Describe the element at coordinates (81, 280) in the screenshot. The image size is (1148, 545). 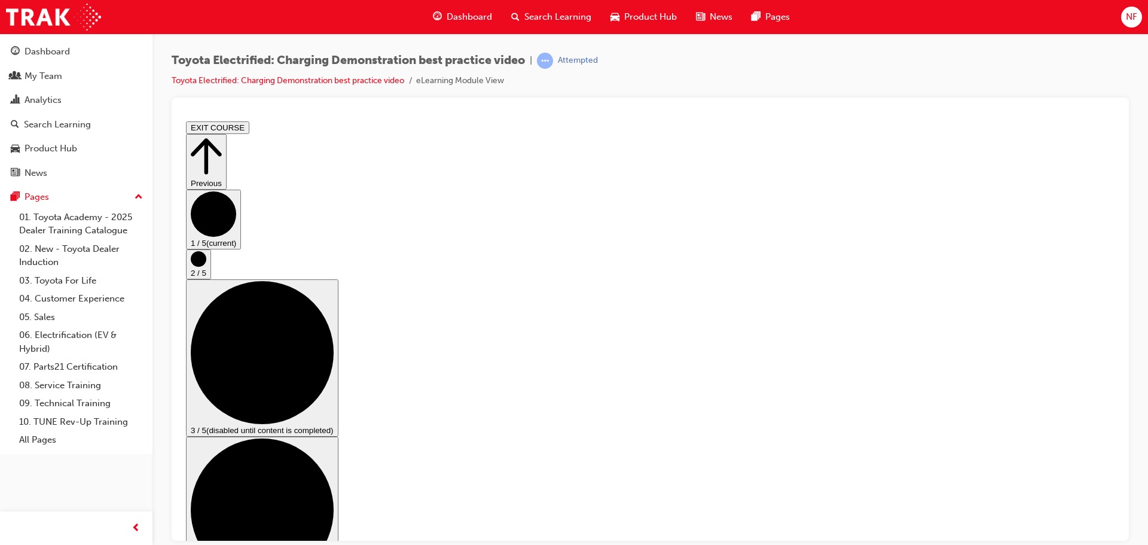
I see `a: 03. Toyota For Life` at that location.